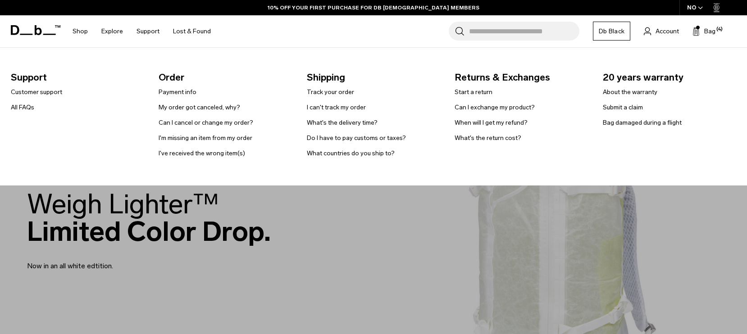 This screenshot has width=747, height=334. What do you see at coordinates (521, 77) in the screenshot?
I see `span: Returns & Exchanges` at bounding box center [521, 77].